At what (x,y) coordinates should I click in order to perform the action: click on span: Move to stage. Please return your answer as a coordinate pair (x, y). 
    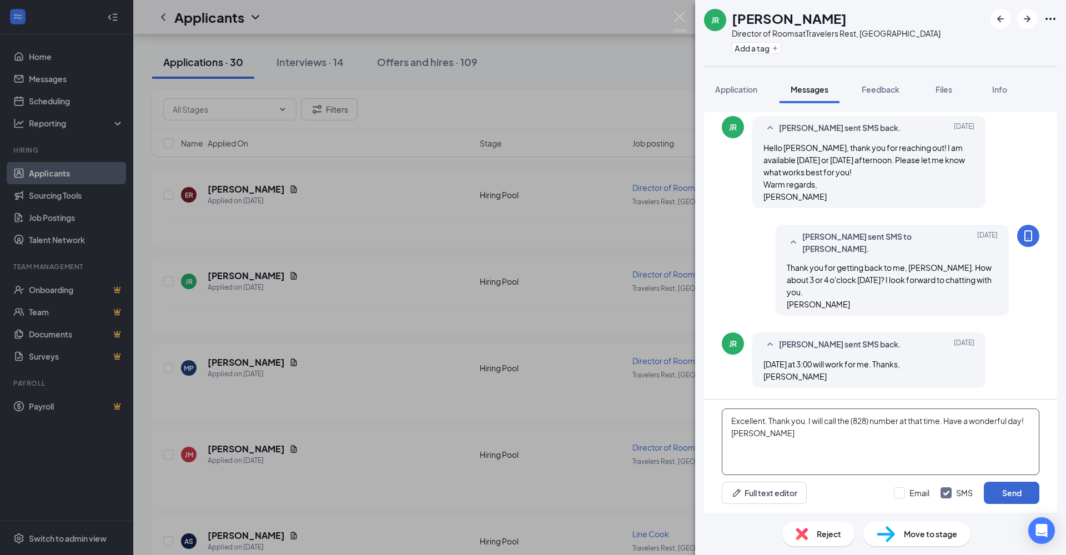
    Looking at the image, I should click on (930, 534).